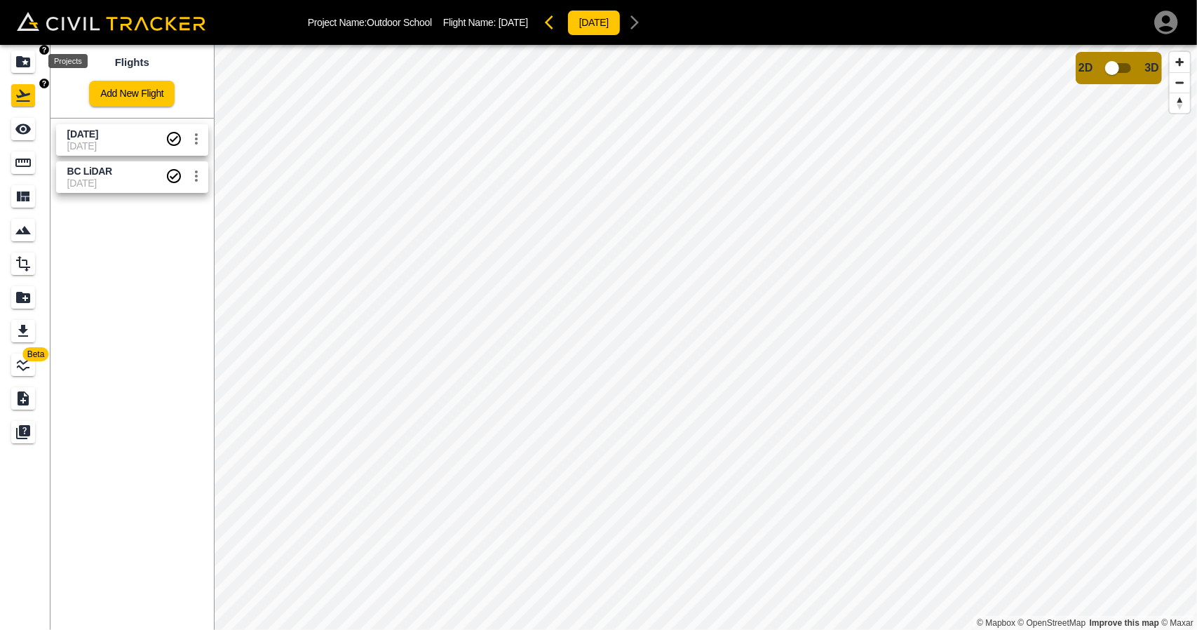  What do you see at coordinates (1179, 62) in the screenshot?
I see `button: Zoom in` at bounding box center [1179, 62].